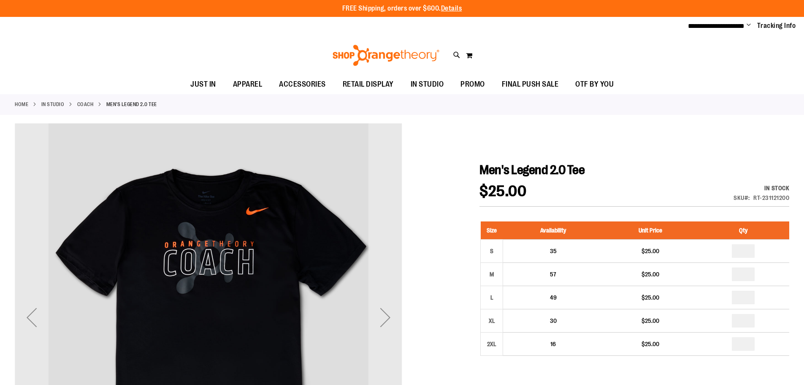 This screenshot has width=804, height=385. Describe the element at coordinates (554, 320) in the screenshot. I see `span: 30` at that location.